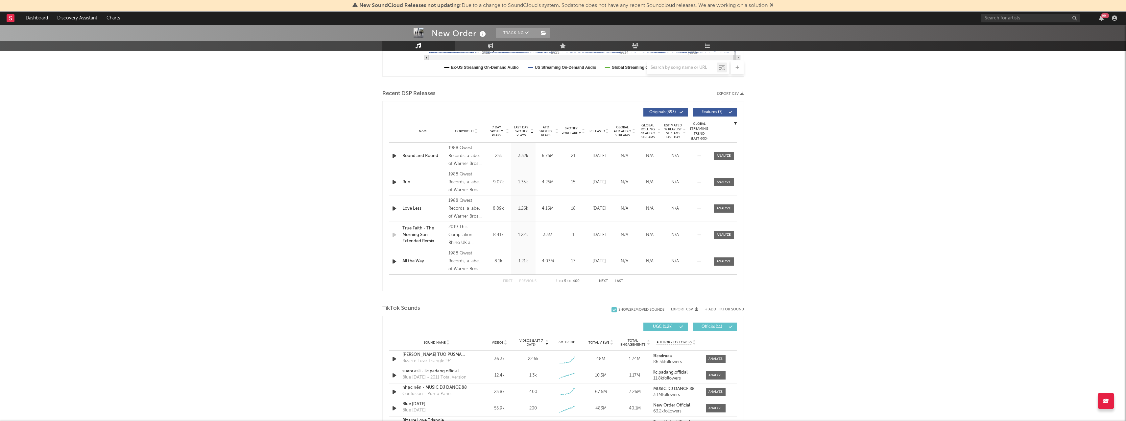 The image size is (1126, 421). Describe the element at coordinates (648, 131) in the screenshot. I see `span: Global Rolling 7D Audio Streams` at that location.